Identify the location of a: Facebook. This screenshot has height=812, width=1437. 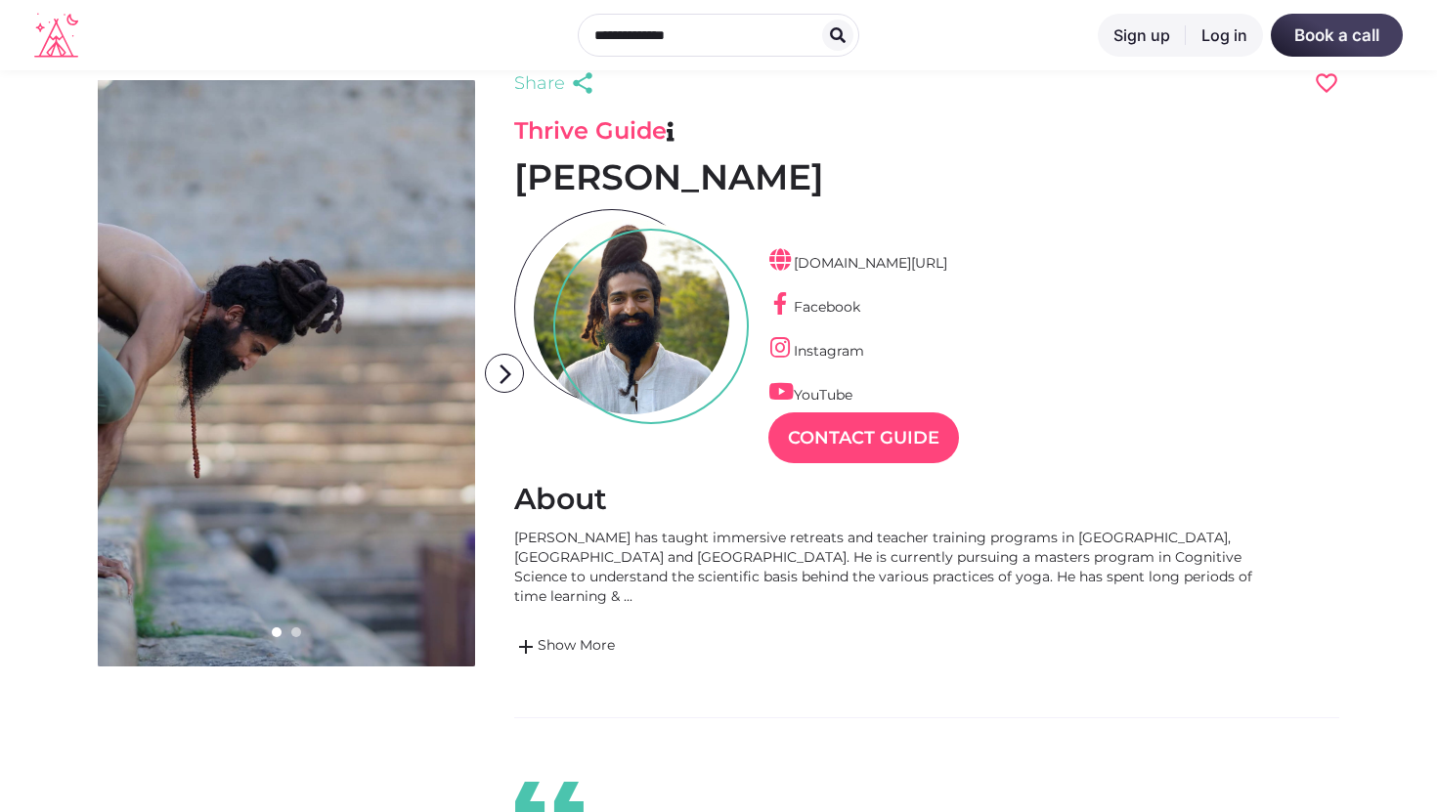
(814, 307).